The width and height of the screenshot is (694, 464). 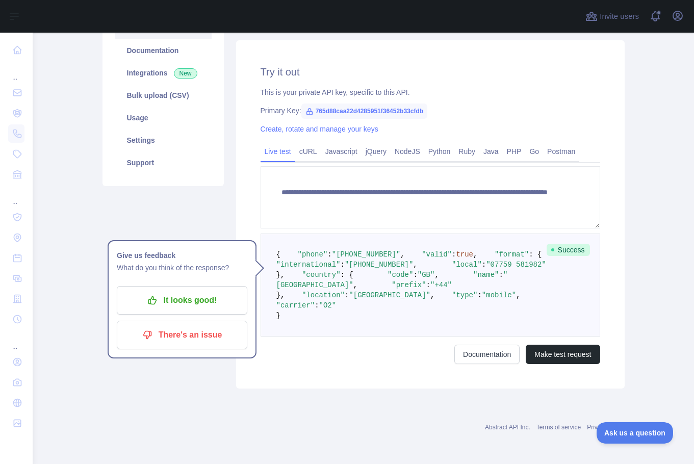 What do you see at coordinates (619, 16) in the screenshot?
I see `span: Invite users` at bounding box center [619, 16].